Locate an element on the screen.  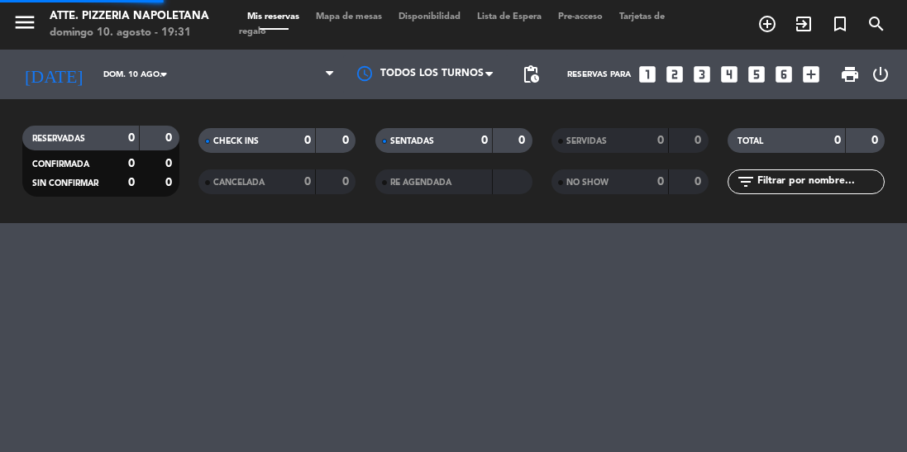
span: SIN CONFIRMAR is located at coordinates (65, 184).